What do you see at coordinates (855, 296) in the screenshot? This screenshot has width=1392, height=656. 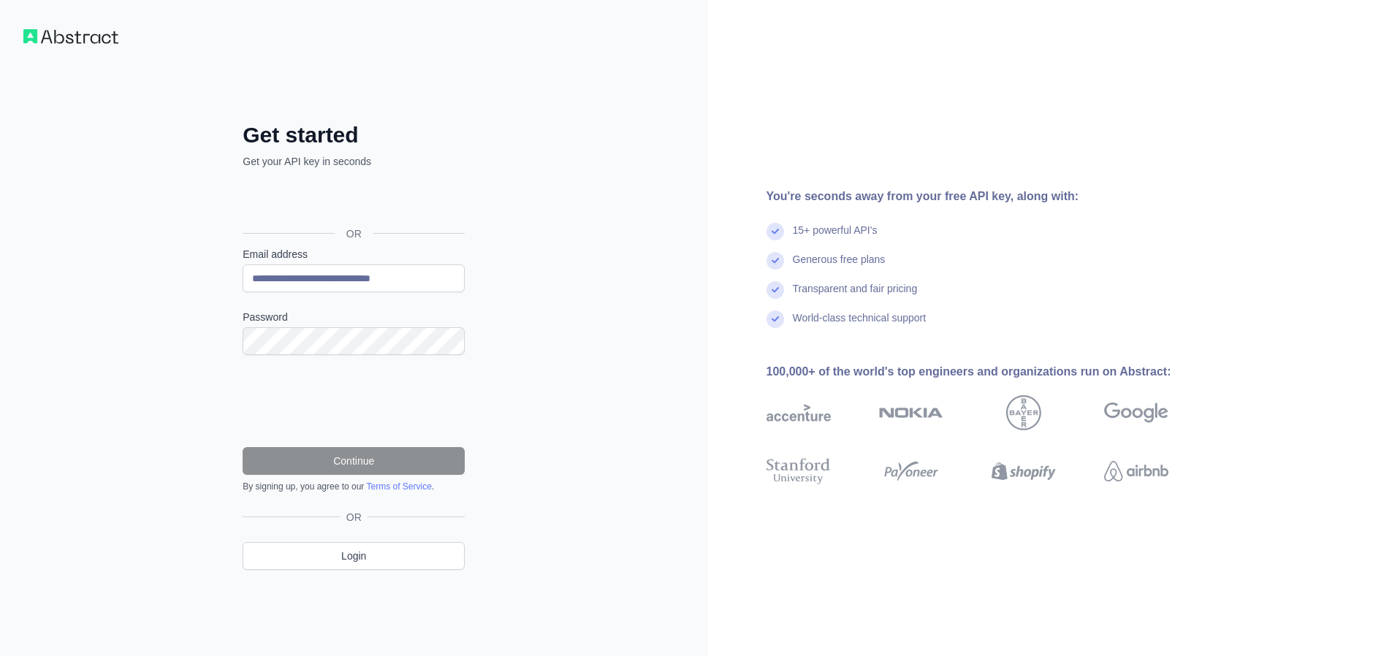 I see `div: Transparent and fair pricing` at bounding box center [855, 296].